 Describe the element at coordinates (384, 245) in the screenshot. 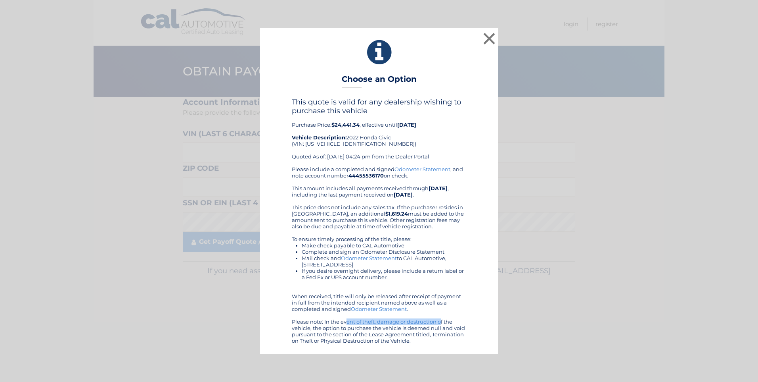

I see `li: Make check payable to CAL Automotive` at that location.